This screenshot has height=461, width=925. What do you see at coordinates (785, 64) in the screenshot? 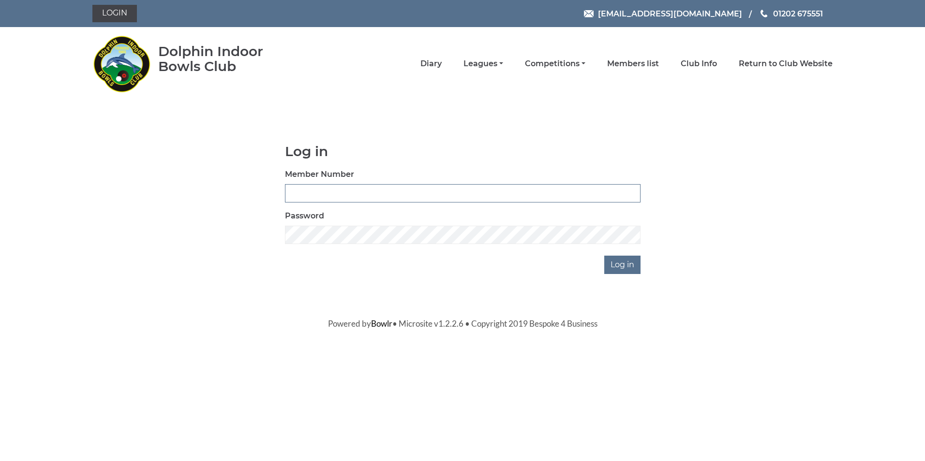
I see `a: Return to Club Website` at bounding box center [785, 64].